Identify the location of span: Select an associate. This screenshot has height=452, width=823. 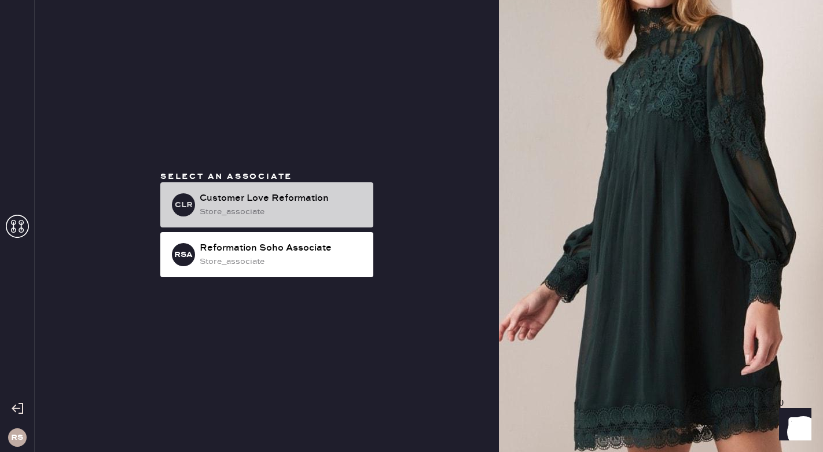
(226, 177).